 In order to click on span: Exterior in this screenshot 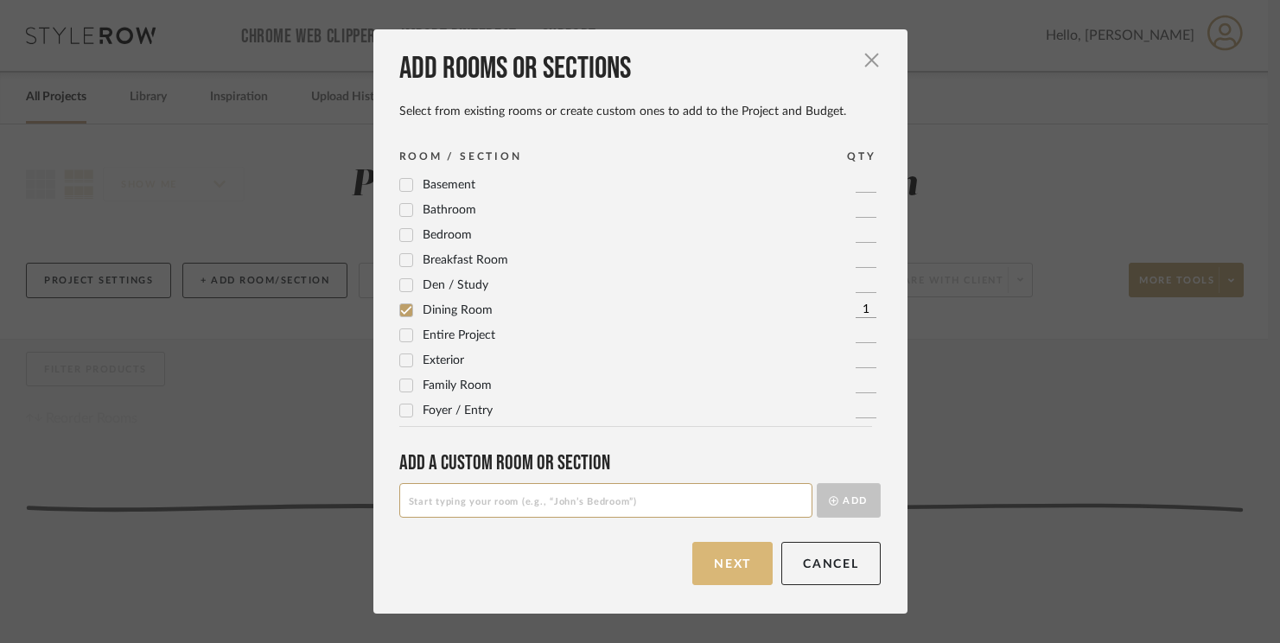, I will do `click(443, 360)`.